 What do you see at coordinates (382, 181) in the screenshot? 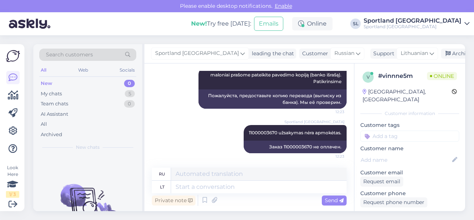
I see `div: Request email` at bounding box center [382, 181].